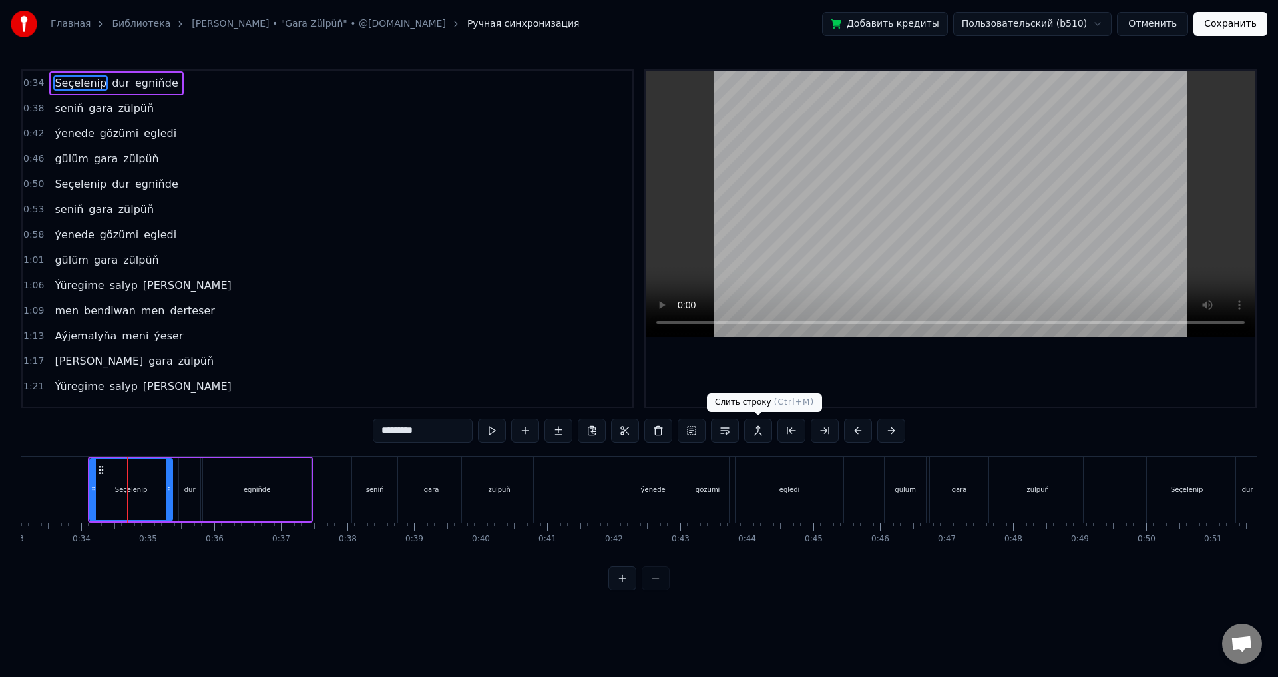 Image resolution: width=1278 pixels, height=677 pixels. What do you see at coordinates (523, 24) in the screenshot?
I see `span: Ручная синхронизация` at bounding box center [523, 24].